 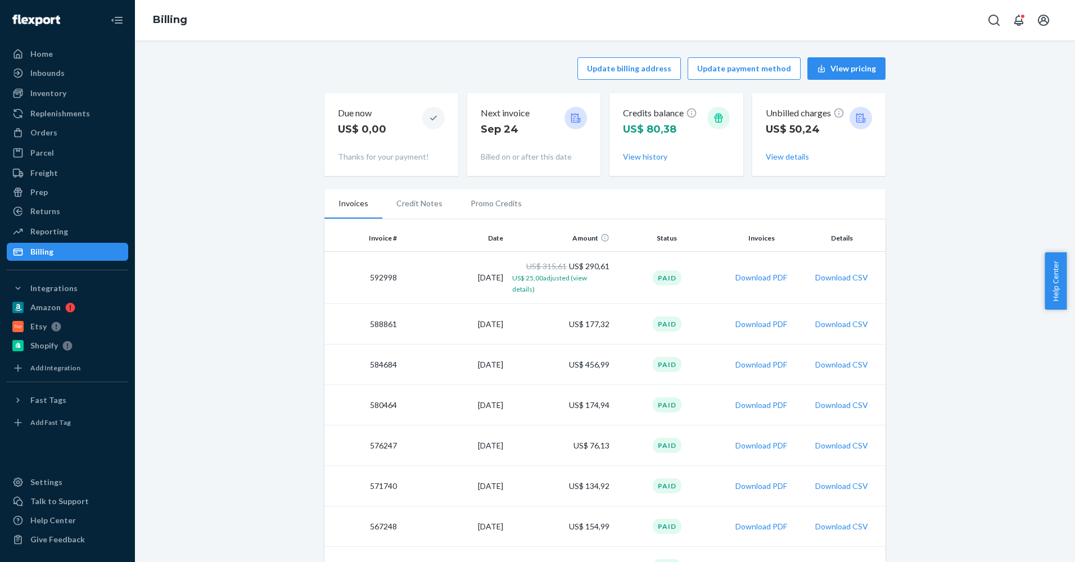 I want to click on div: Talk to Support, so click(x=60, y=501).